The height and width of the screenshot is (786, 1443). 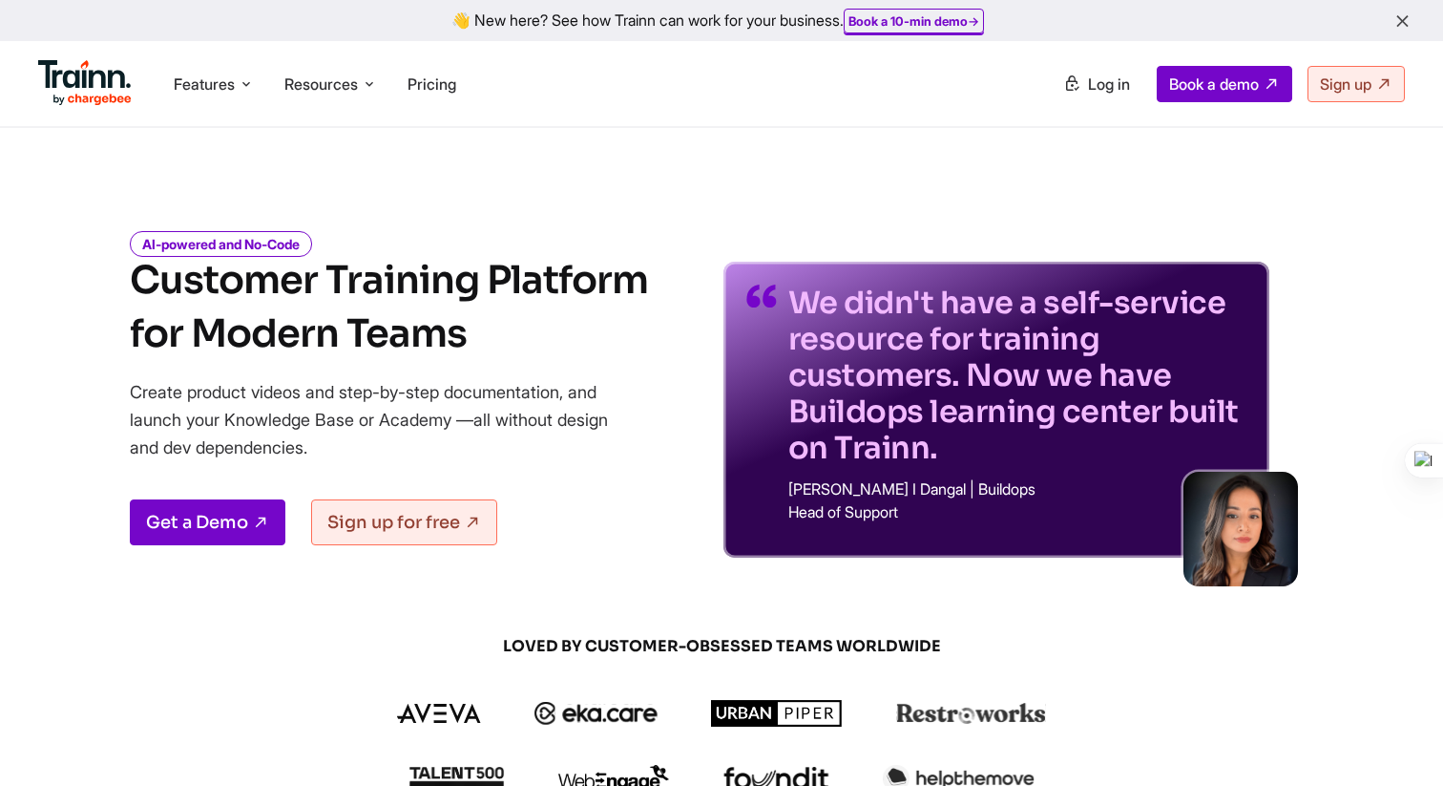 What do you see at coordinates (1097, 84) in the screenshot?
I see `a: Log in` at bounding box center [1097, 84].